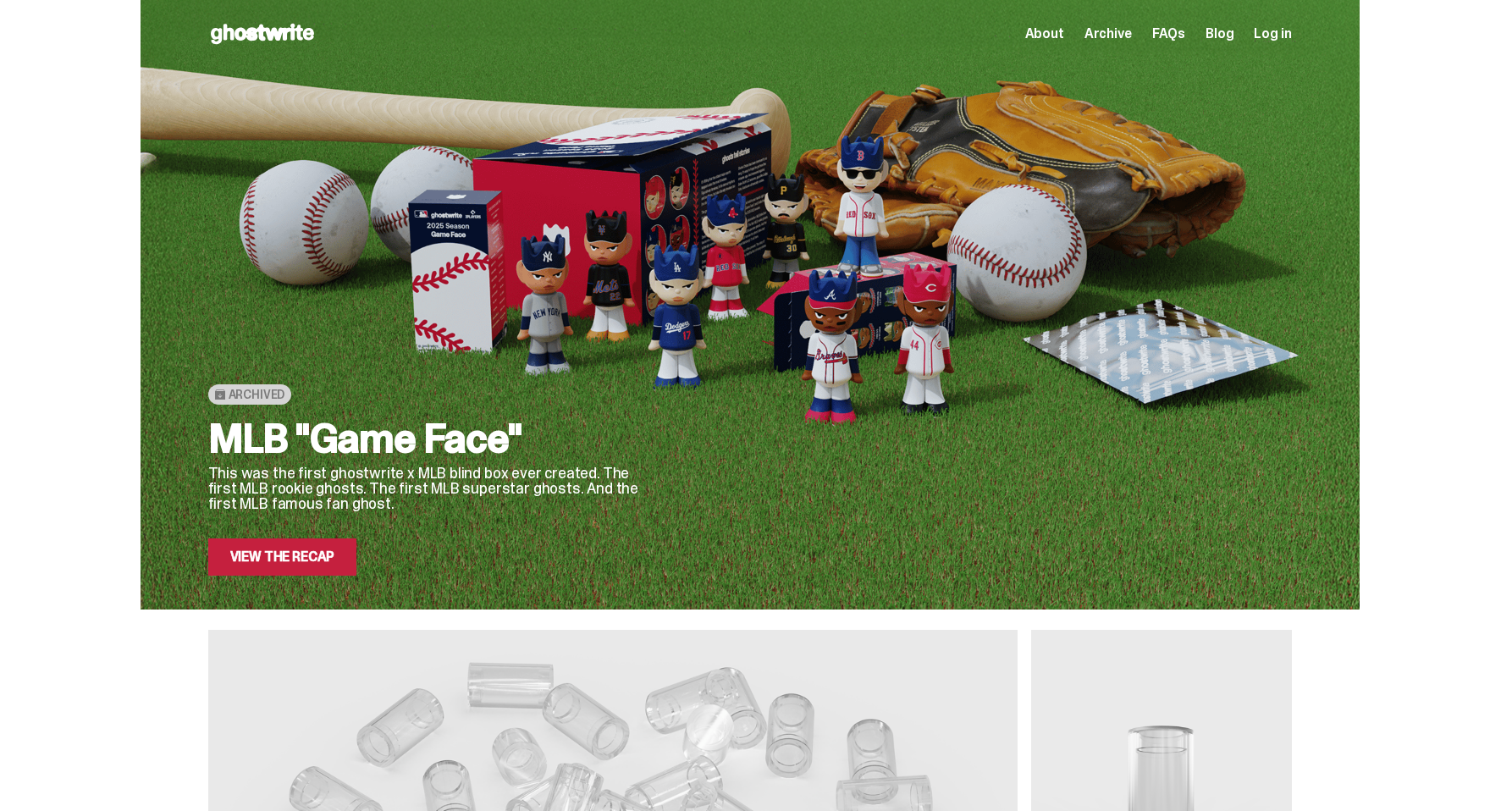 This screenshot has height=811, width=1512. I want to click on p: This was the first ghostwrite x MLB blind box ever created. The first MLB rookie ghosts. The firs..., so click(428, 489).